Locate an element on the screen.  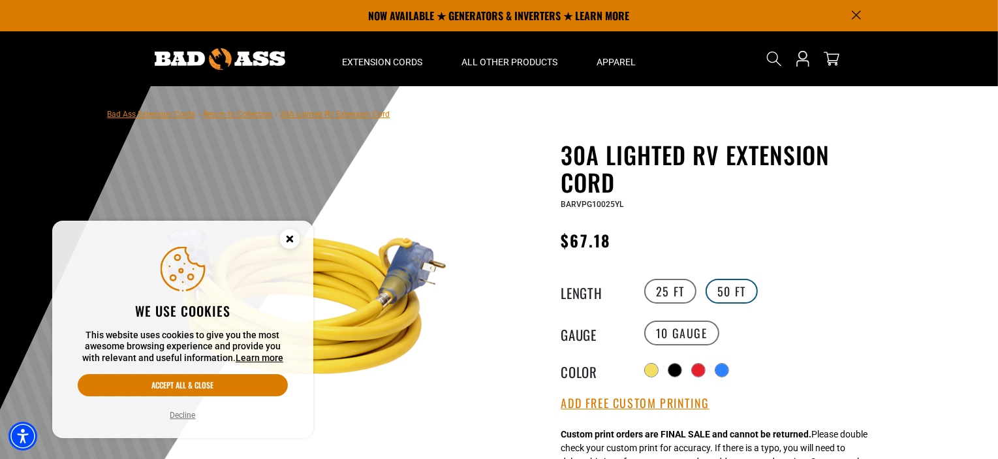
h2: We use cookies is located at coordinates (183, 311).